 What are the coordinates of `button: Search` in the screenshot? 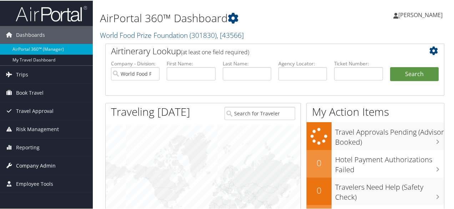 It's located at (414, 73).